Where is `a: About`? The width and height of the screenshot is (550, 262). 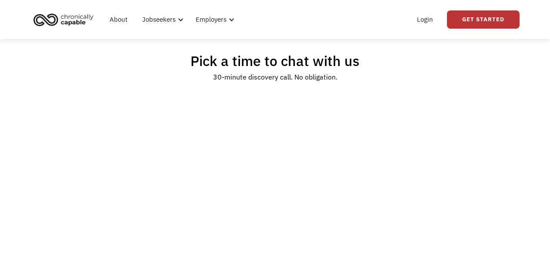
a: About is located at coordinates (118, 20).